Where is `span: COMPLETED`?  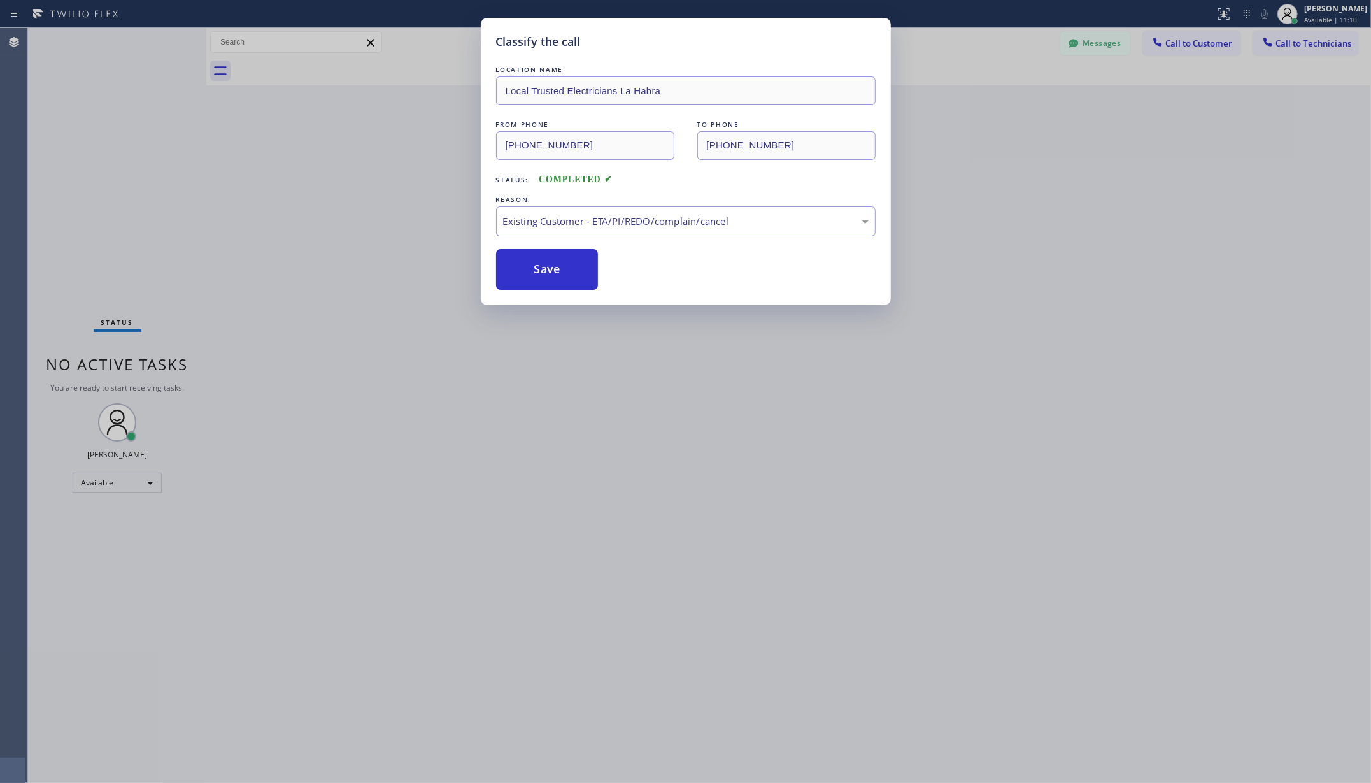
span: COMPLETED is located at coordinates (576, 179).